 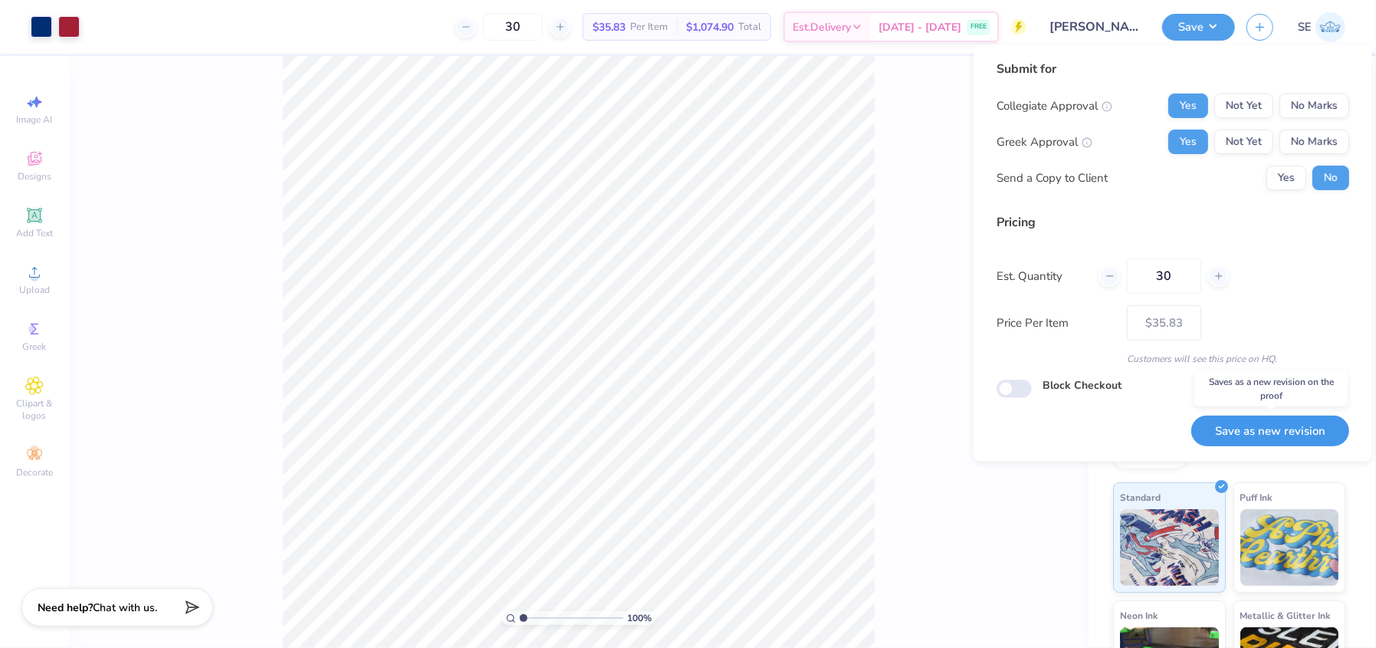 What do you see at coordinates (1138, 615) in the screenshot?
I see `span: Neon Ink` at bounding box center [1138, 615].